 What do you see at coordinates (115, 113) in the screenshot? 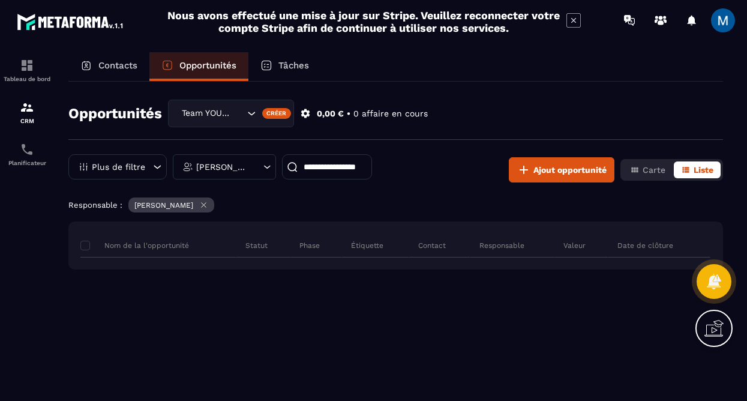
I see `h2: Opportunités` at bounding box center [115, 113].